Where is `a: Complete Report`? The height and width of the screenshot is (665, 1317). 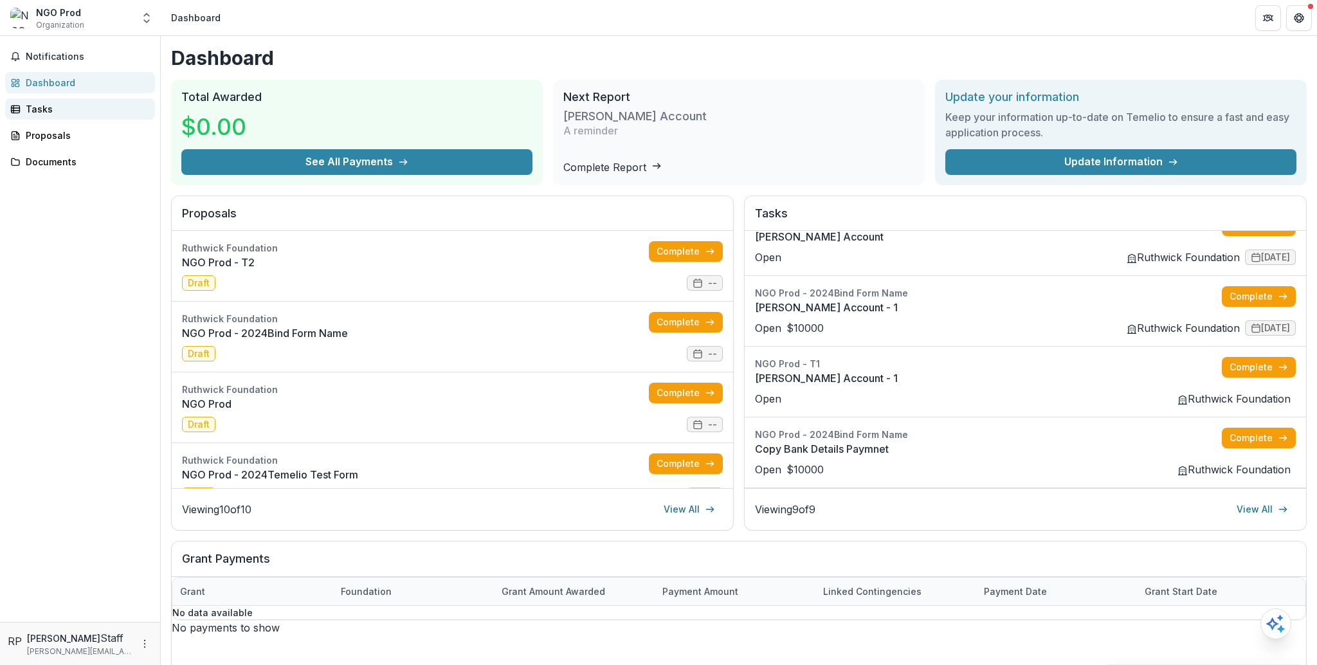
a: Complete Report is located at coordinates (612, 167).